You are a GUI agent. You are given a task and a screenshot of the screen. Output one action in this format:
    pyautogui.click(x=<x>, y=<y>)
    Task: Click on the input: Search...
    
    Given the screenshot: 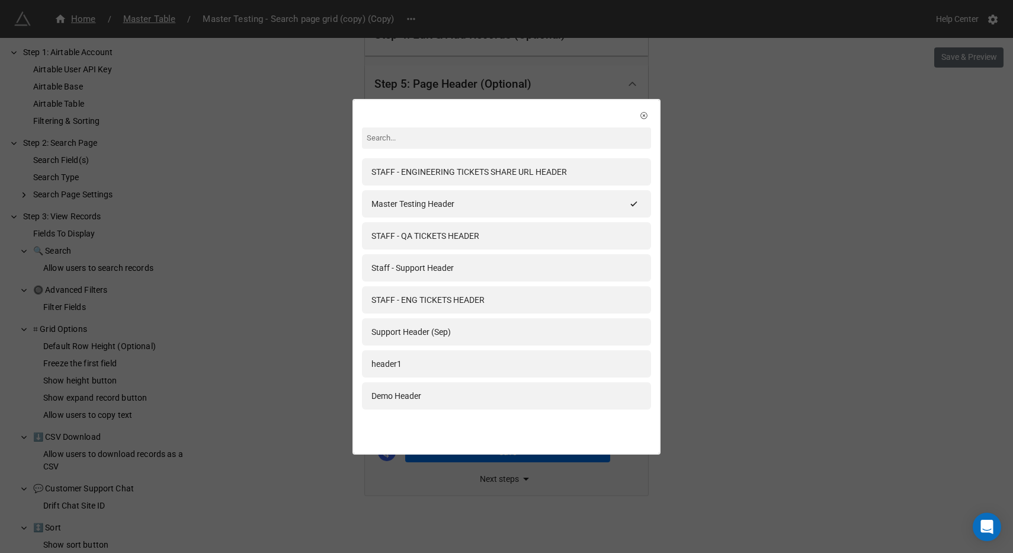 What is the action you would take?
    pyautogui.click(x=506, y=138)
    